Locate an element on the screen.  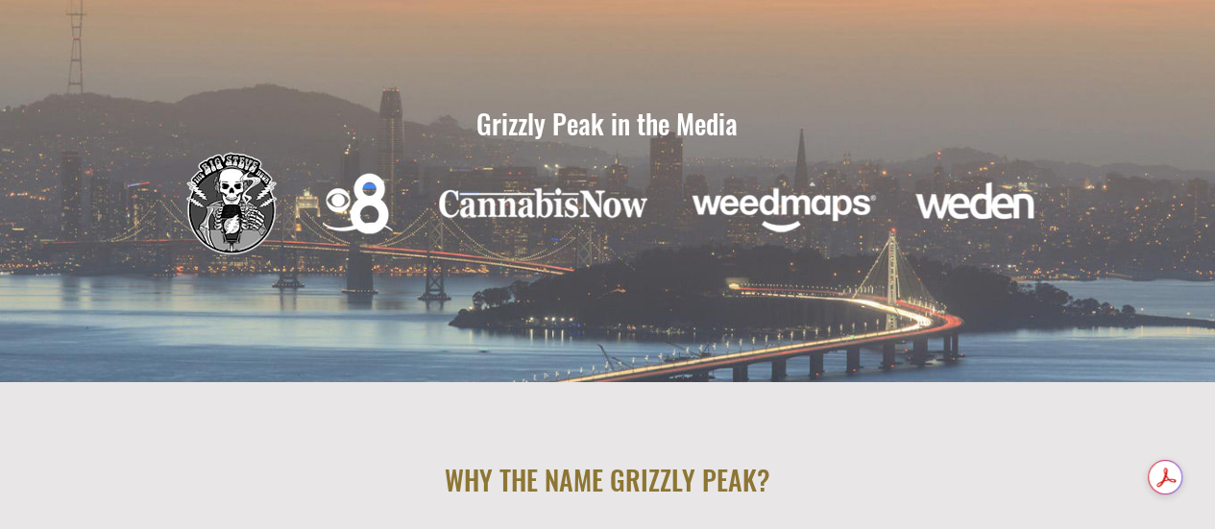
img: channel8-sandiego is located at coordinates (357, 204).